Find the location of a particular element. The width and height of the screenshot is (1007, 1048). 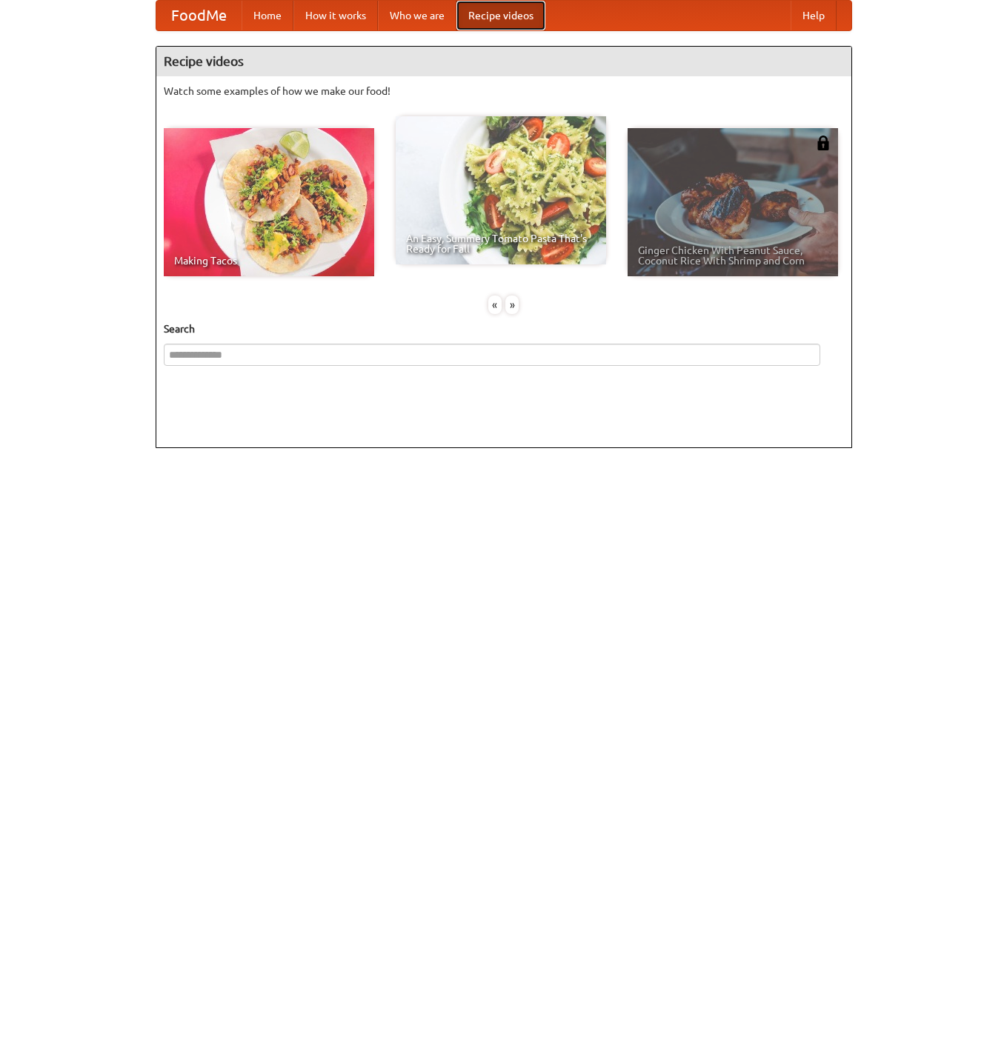

a: Home is located at coordinates (267, 16).